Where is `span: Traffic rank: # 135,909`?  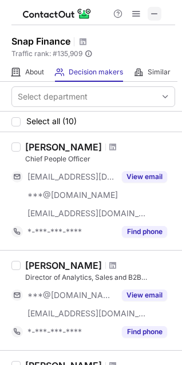 span: Traffic rank: # 135,909 is located at coordinates (47, 54).